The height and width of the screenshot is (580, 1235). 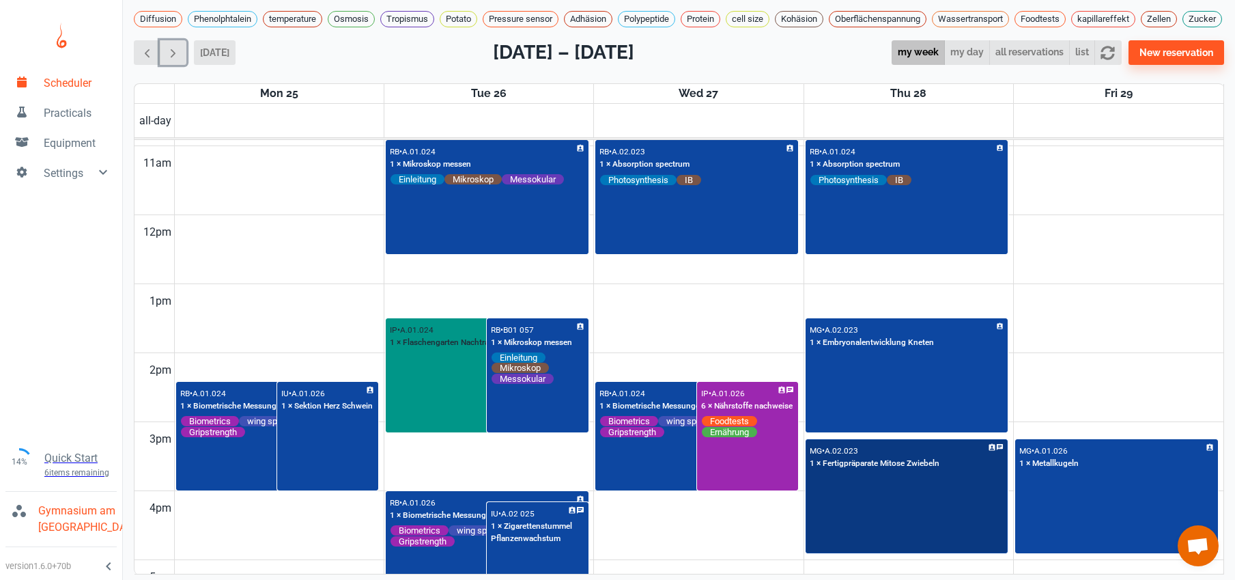 What do you see at coordinates (458, 19) in the screenshot?
I see `span: Potato` at bounding box center [458, 19].